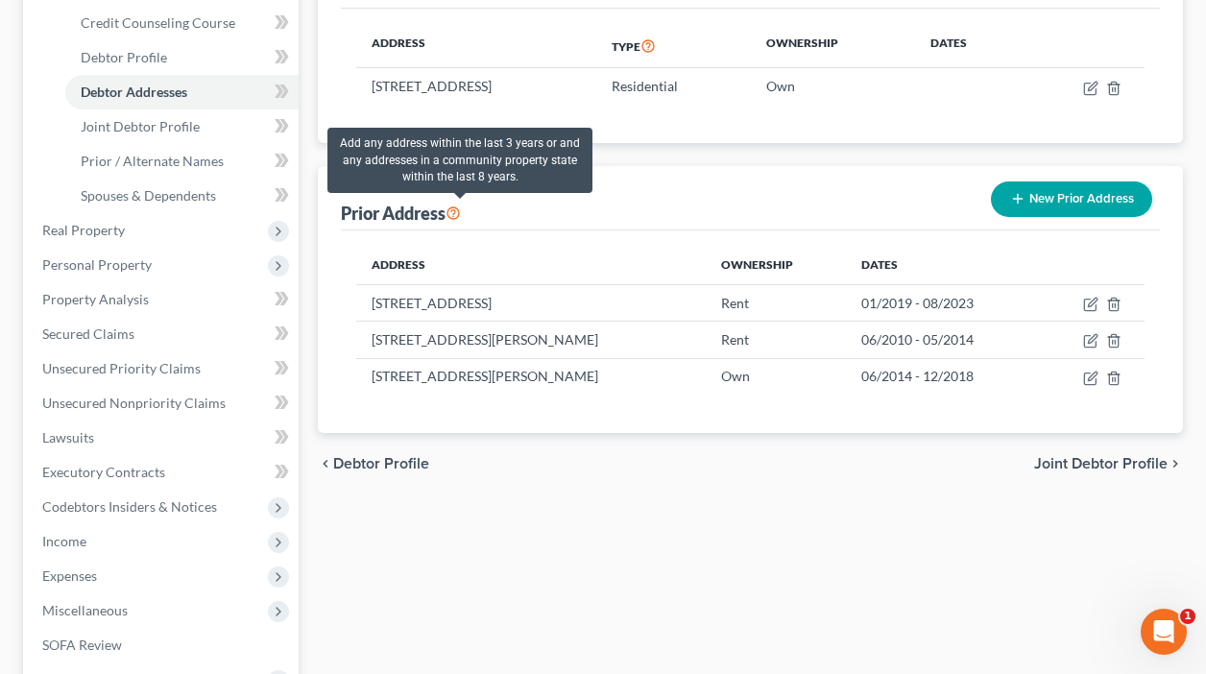 Image resolution: width=1206 pixels, height=674 pixels. I want to click on button: chevron_left Debtor Profile, so click(374, 464).